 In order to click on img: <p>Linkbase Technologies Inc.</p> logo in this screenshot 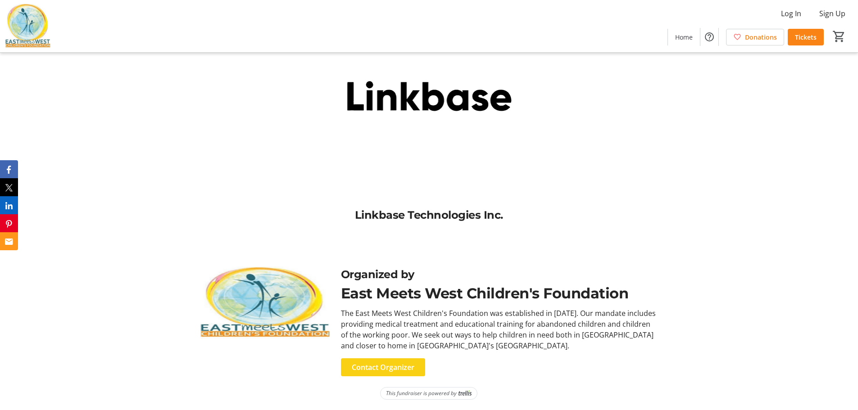, I will do `click(429, 106)`.